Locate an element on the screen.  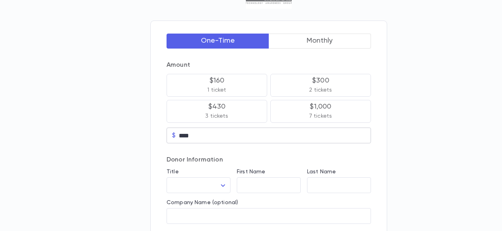
p: Donor Information is located at coordinates (269, 160).